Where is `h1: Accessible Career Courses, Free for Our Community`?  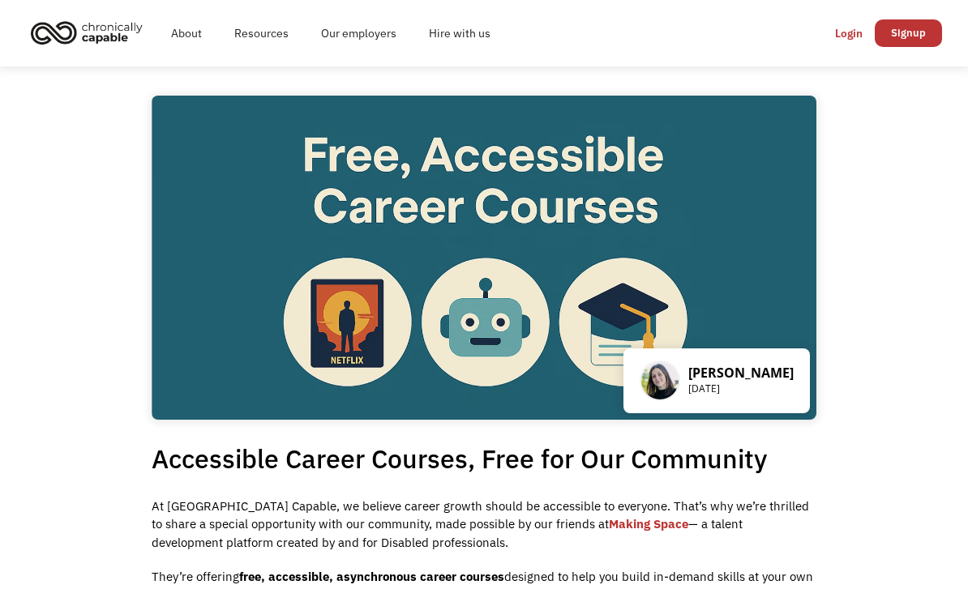
h1: Accessible Career Courses, Free for Our Community is located at coordinates (484, 459).